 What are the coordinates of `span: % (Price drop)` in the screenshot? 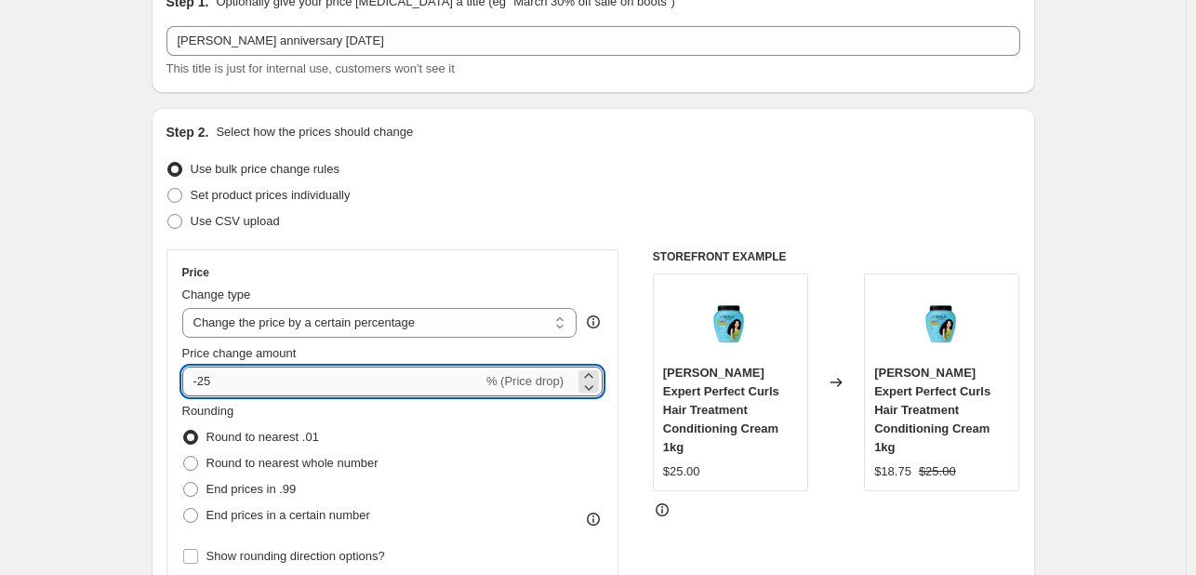 It's located at (524, 380).